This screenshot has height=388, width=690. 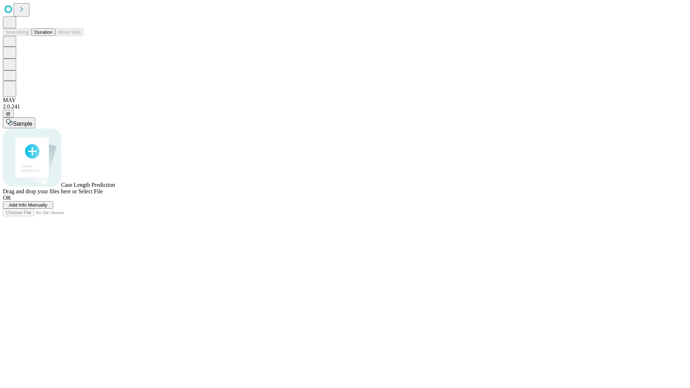 What do you see at coordinates (28, 205) in the screenshot?
I see `span: Add Info Manually` at bounding box center [28, 205].